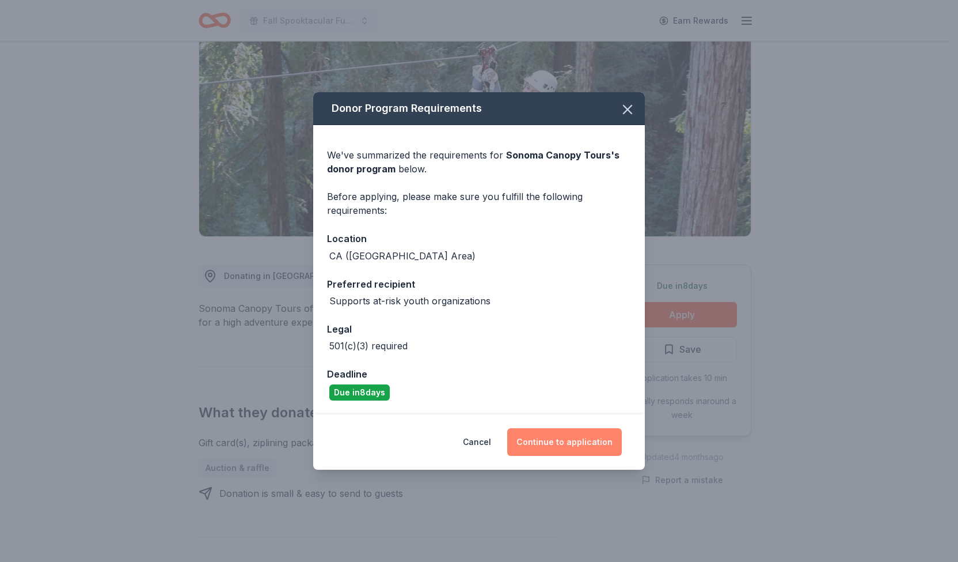  I want to click on div: Location, so click(479, 238).